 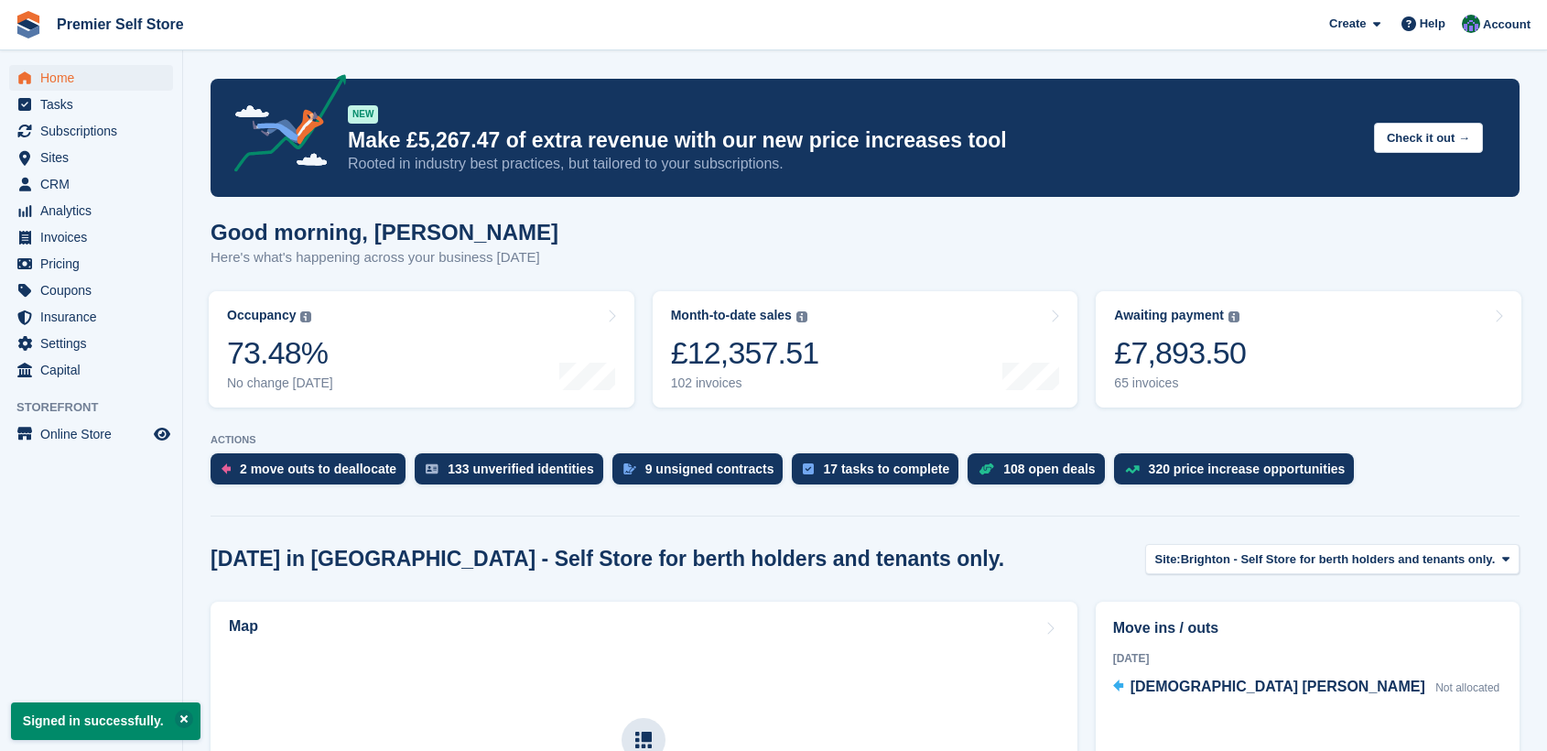 What do you see at coordinates (1468, 688) in the screenshot?
I see `span: Not allocated` at bounding box center [1468, 688].